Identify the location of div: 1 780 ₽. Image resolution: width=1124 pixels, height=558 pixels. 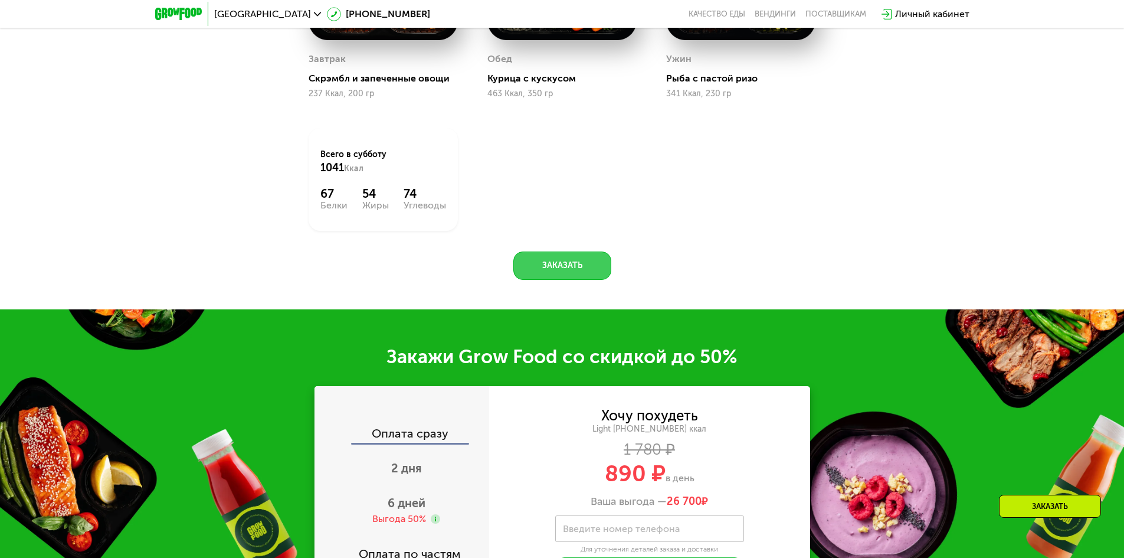
(650, 450).